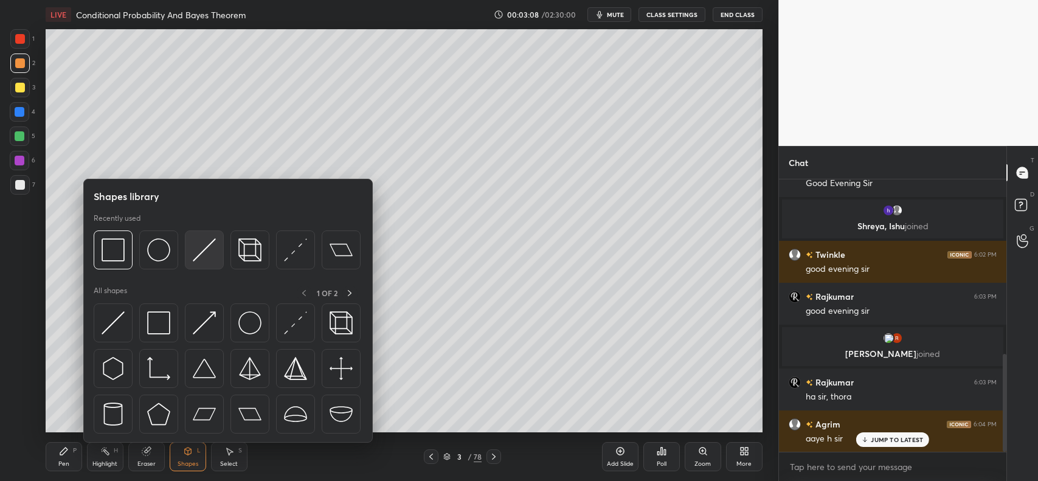  What do you see at coordinates (902, 397) in the screenshot?
I see `div: ha sir, thora` at bounding box center [902, 397].